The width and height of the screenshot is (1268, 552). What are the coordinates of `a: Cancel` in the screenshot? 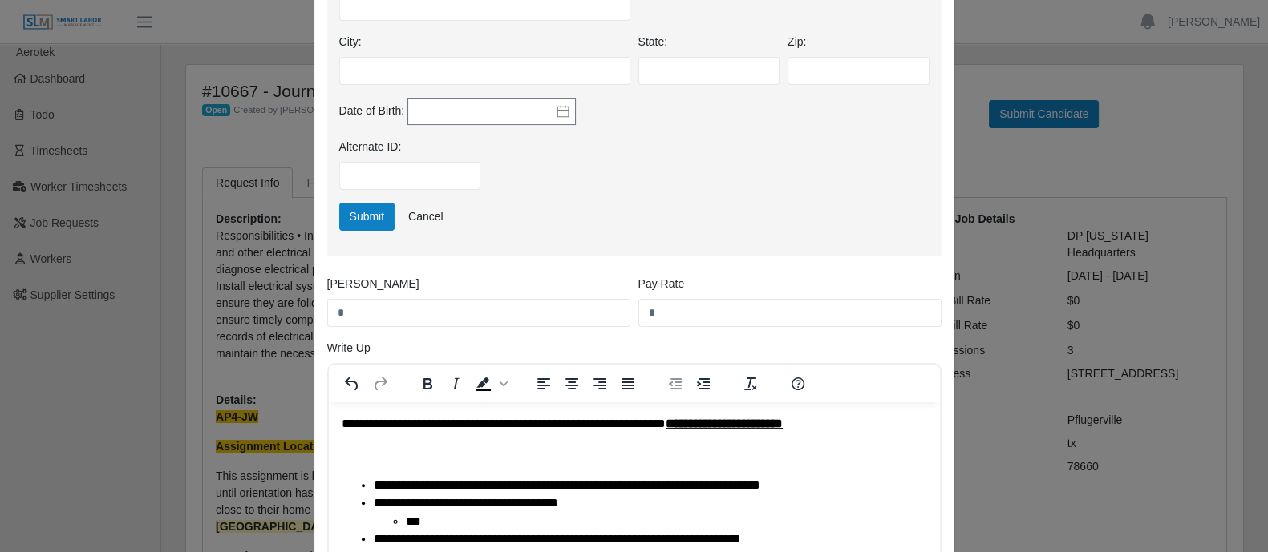 It's located at (426, 216).